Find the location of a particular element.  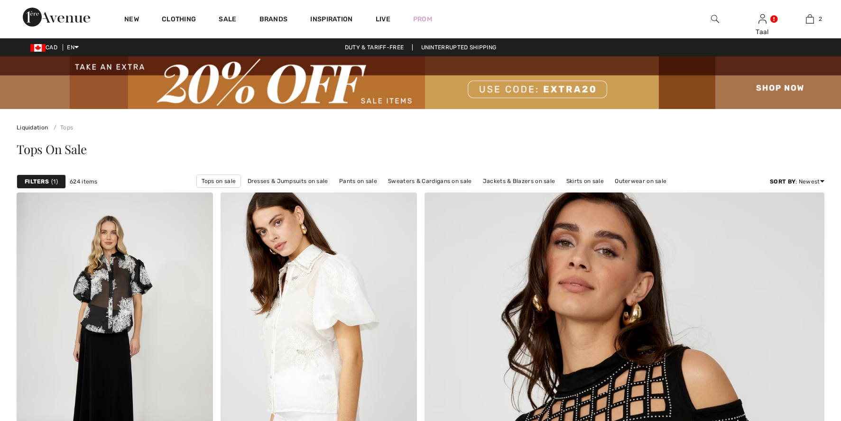

img: 1ère Avenue is located at coordinates (56, 17).